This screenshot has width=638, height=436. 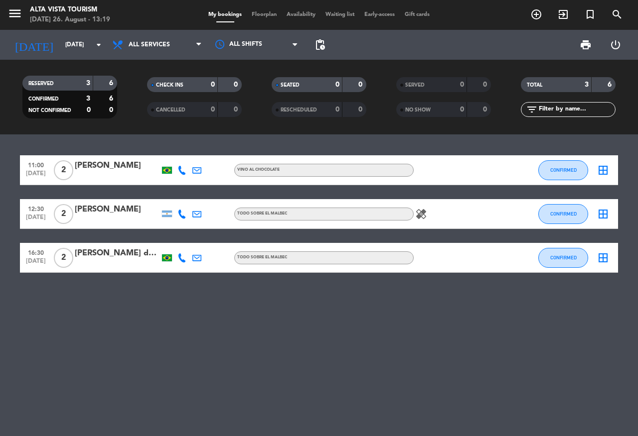 I want to click on span: NO SHOW, so click(x=417, y=110).